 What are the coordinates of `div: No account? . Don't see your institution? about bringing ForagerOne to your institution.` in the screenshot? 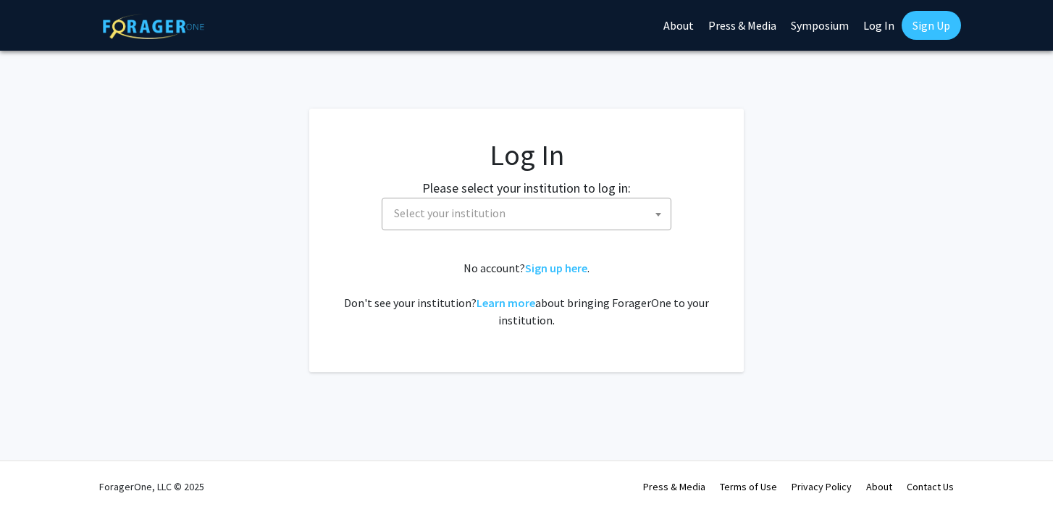 It's located at (527, 294).